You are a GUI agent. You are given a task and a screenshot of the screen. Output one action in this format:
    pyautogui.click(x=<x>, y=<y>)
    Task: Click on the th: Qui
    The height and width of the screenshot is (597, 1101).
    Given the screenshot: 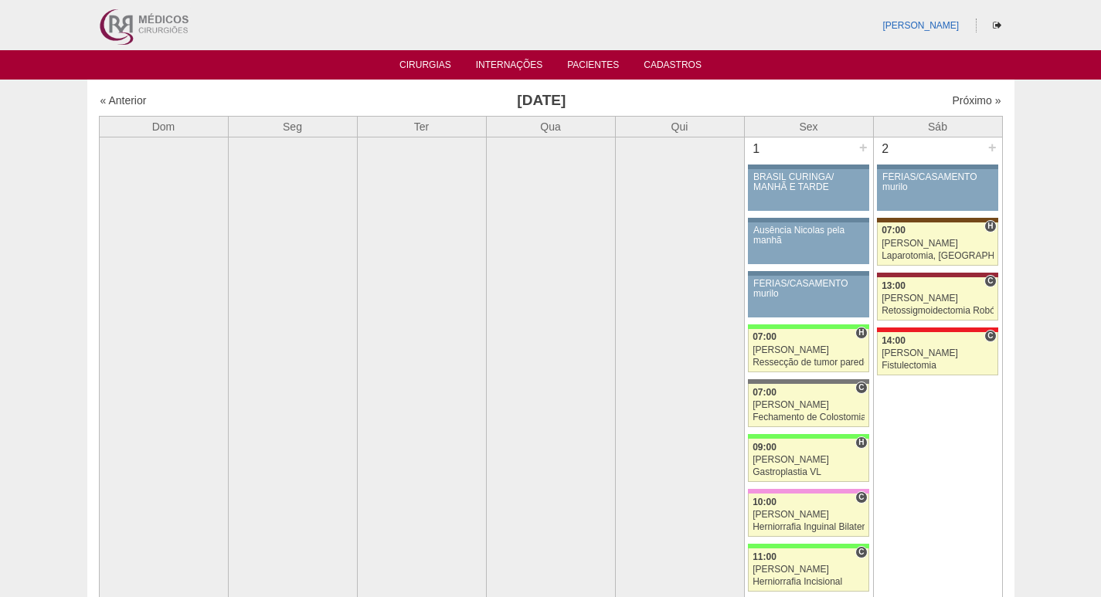 What is the action you would take?
    pyautogui.click(x=679, y=126)
    